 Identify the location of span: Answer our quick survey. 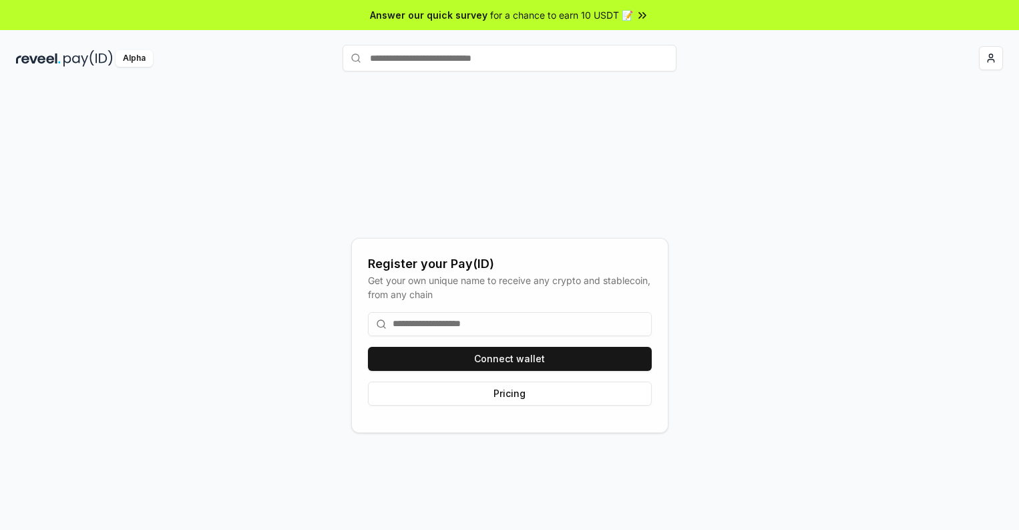
(429, 15).